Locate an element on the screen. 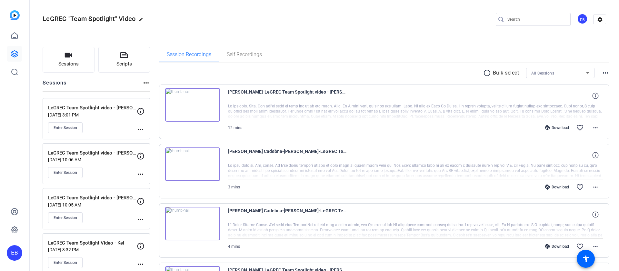 The height and width of the screenshot is (271, 619). input: Search is located at coordinates (536, 19).